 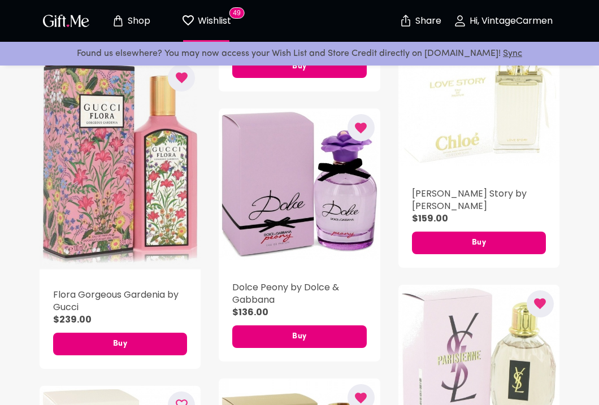 What do you see at coordinates (137, 21) in the screenshot?
I see `p: Shop` at bounding box center [137, 21].